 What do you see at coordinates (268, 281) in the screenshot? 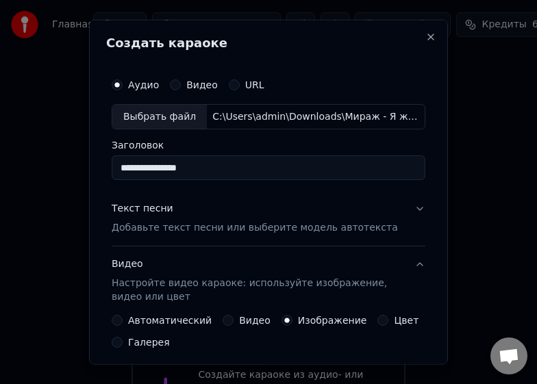
I see `button: ВидеоНастройте видео караоке: используйте изображение, видео или цвет` at bounding box center [268, 281].